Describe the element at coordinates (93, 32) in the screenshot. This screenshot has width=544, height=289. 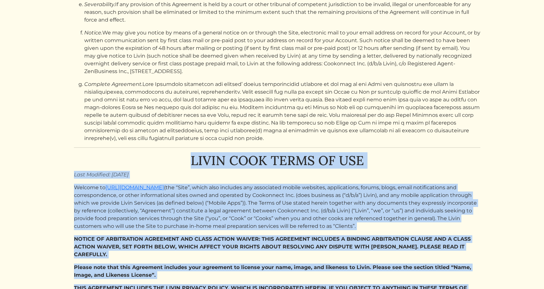
I see `i: Notice.` at that location.